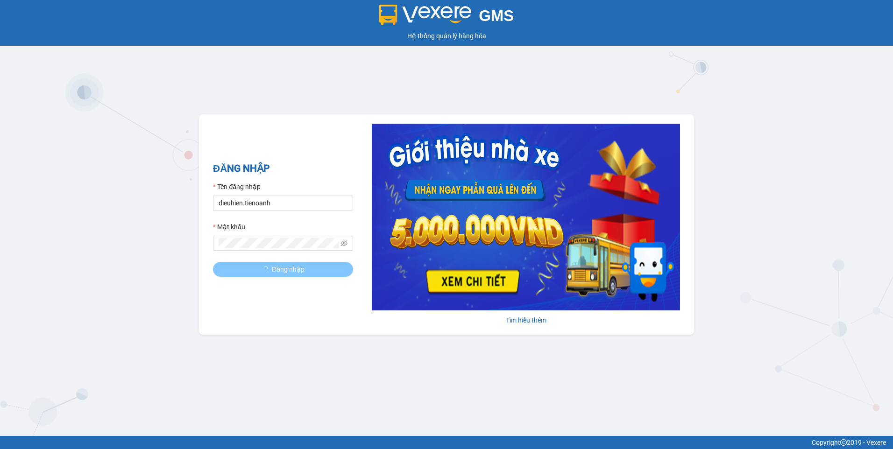 This screenshot has height=449, width=893. What do you see at coordinates (344, 243) in the screenshot?
I see `span: eye-invisible` at bounding box center [344, 243].